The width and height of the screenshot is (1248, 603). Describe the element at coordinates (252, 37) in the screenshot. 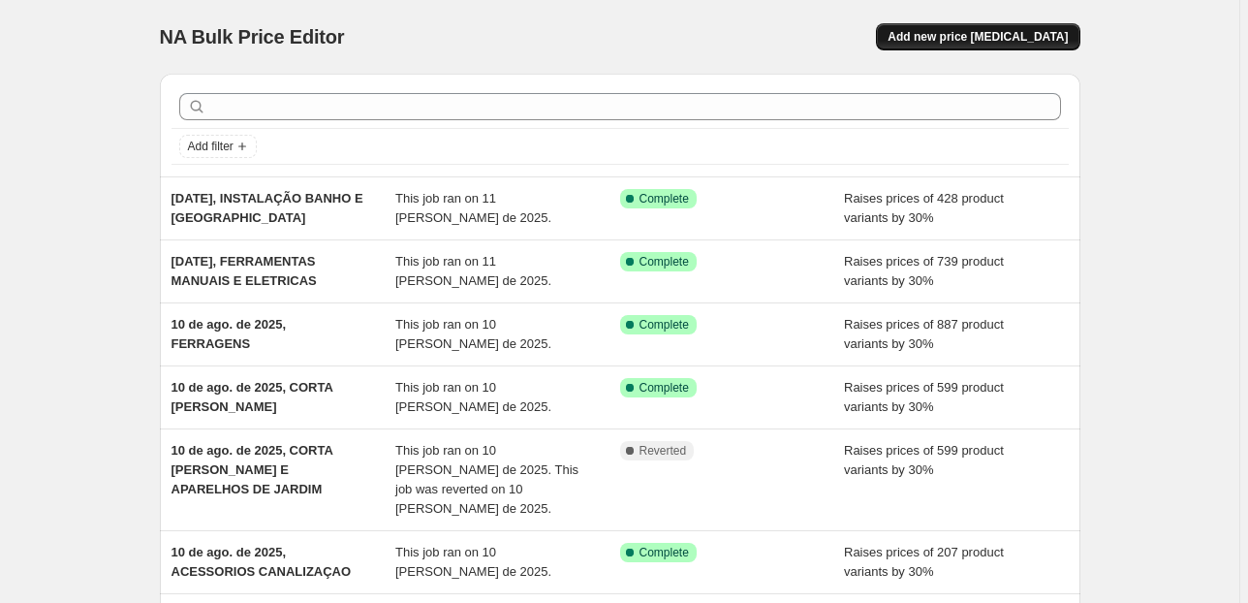

I see `span: NA Bulk Price Editor` at that location.